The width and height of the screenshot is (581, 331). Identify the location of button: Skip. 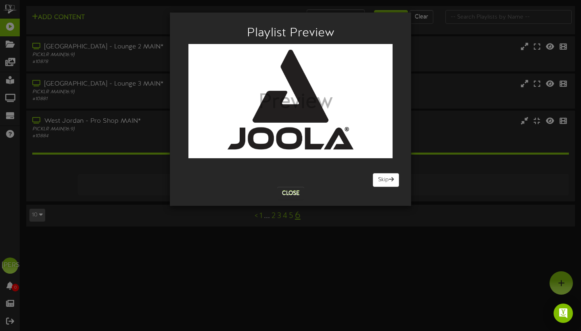
(386, 180).